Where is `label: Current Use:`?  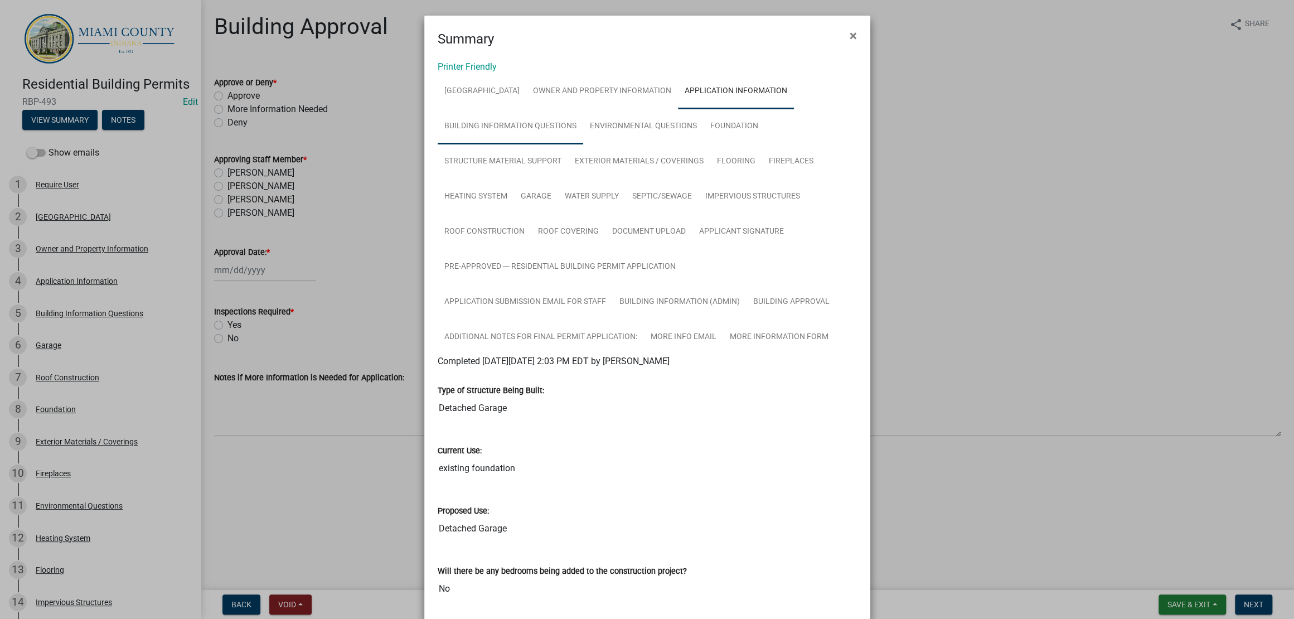
label: Current Use: is located at coordinates (459, 451).